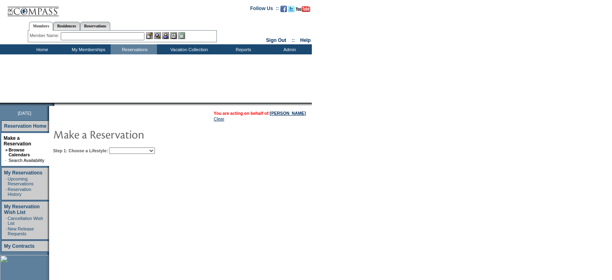 This screenshot has height=280, width=612. Describe the element at coordinates (41, 49) in the screenshot. I see `td: Home` at that location.